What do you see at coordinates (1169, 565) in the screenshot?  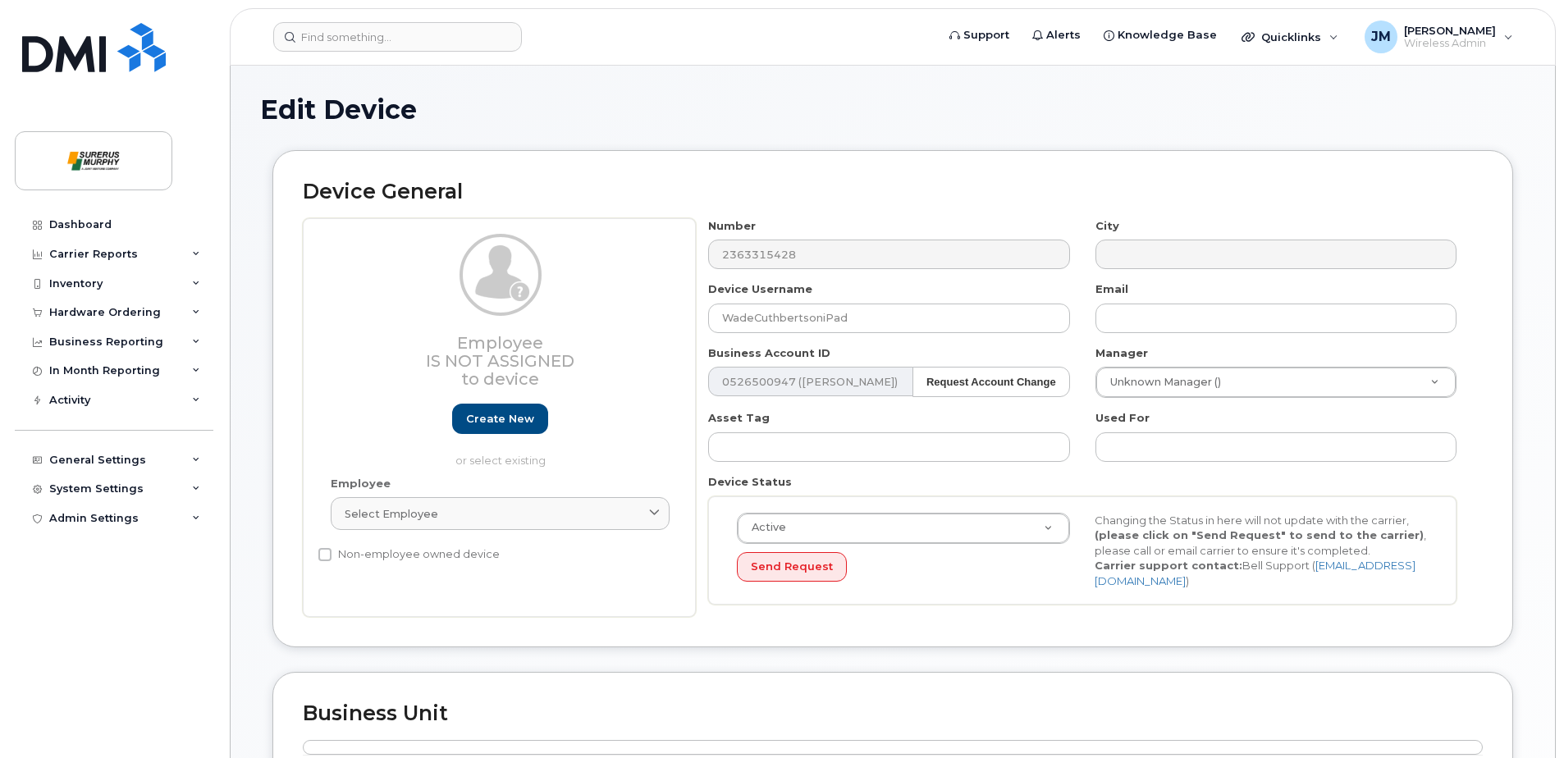 I see `strong: Carrier support contact:` at bounding box center [1169, 565].